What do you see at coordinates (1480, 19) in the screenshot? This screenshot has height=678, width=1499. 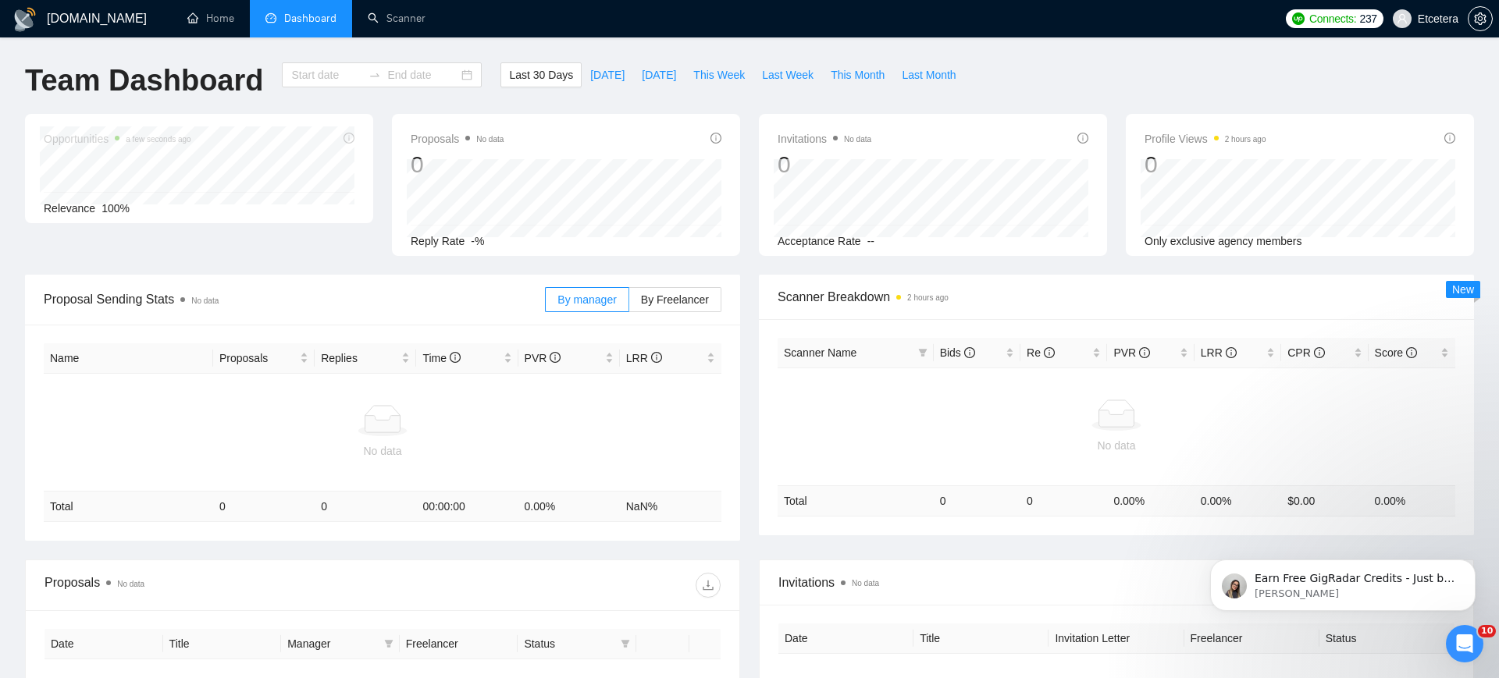 I see `span: setting` at bounding box center [1480, 19].